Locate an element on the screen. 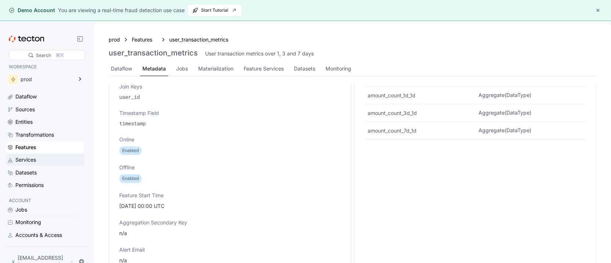 The height and width of the screenshot is (263, 611). div: Entities is located at coordinates (24, 122).